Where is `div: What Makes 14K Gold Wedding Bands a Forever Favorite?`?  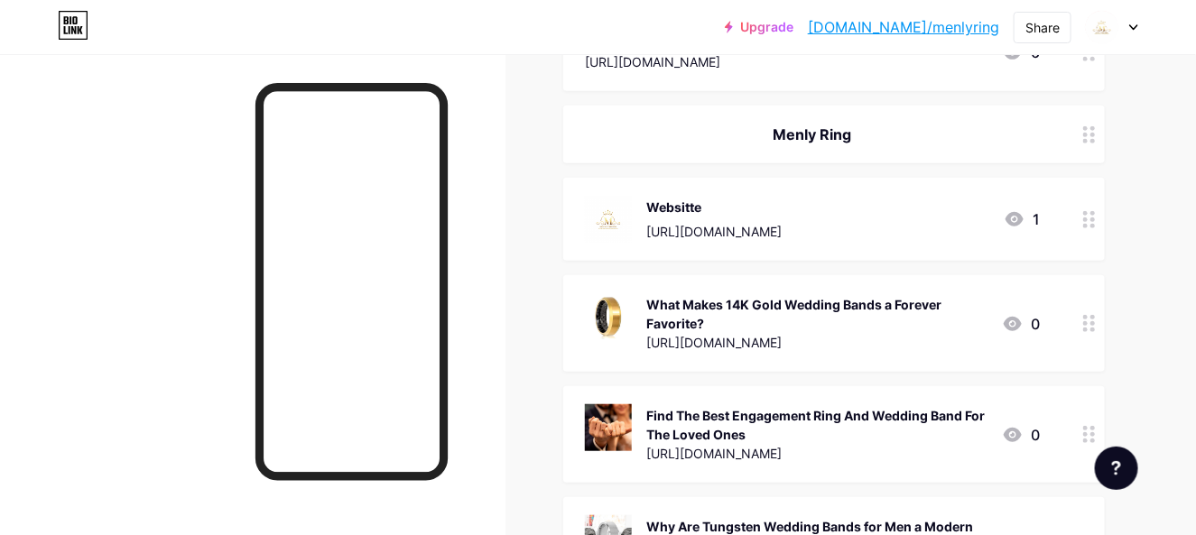
div: What Makes 14K Gold Wedding Bands a Forever Favorite? is located at coordinates (817, 314).